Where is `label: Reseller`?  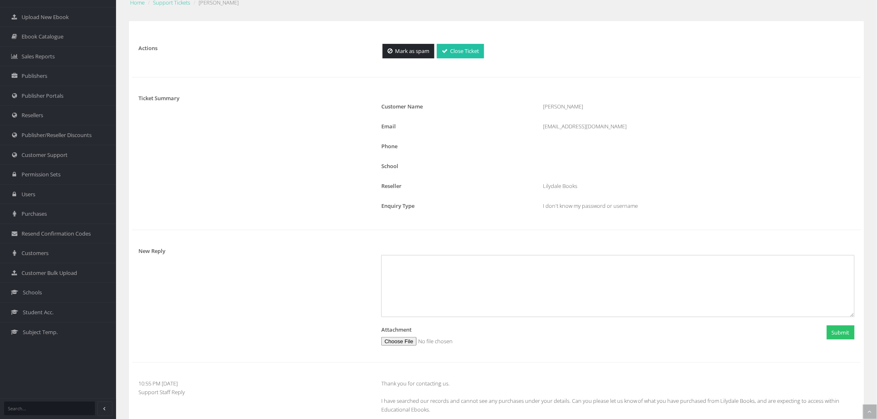
label: Reseller is located at coordinates (391, 186).